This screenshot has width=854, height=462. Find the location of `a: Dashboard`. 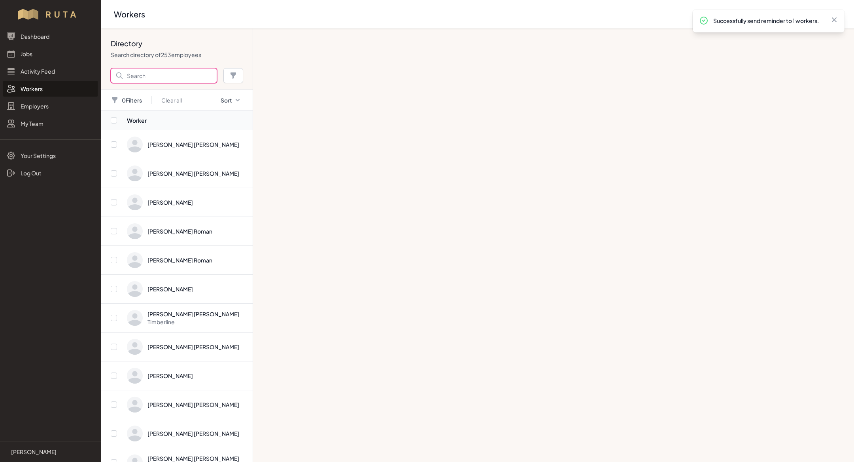

a: Dashboard is located at coordinates (50, 36).